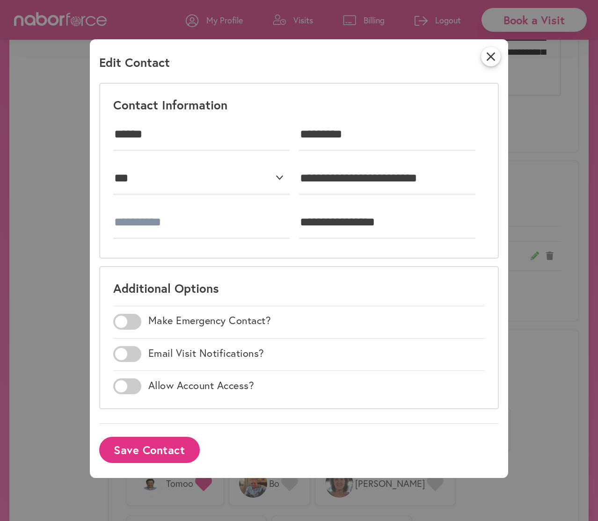 This screenshot has width=598, height=521. I want to click on label: Allow Account Access?, so click(201, 386).